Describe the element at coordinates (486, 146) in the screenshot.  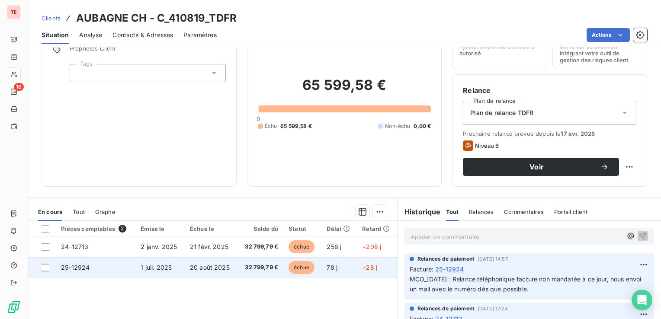
I see `span: Niveau 6` at that location.